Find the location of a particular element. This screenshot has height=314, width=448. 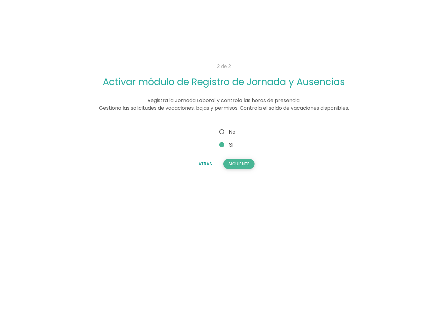

span: No is located at coordinates (226, 132).